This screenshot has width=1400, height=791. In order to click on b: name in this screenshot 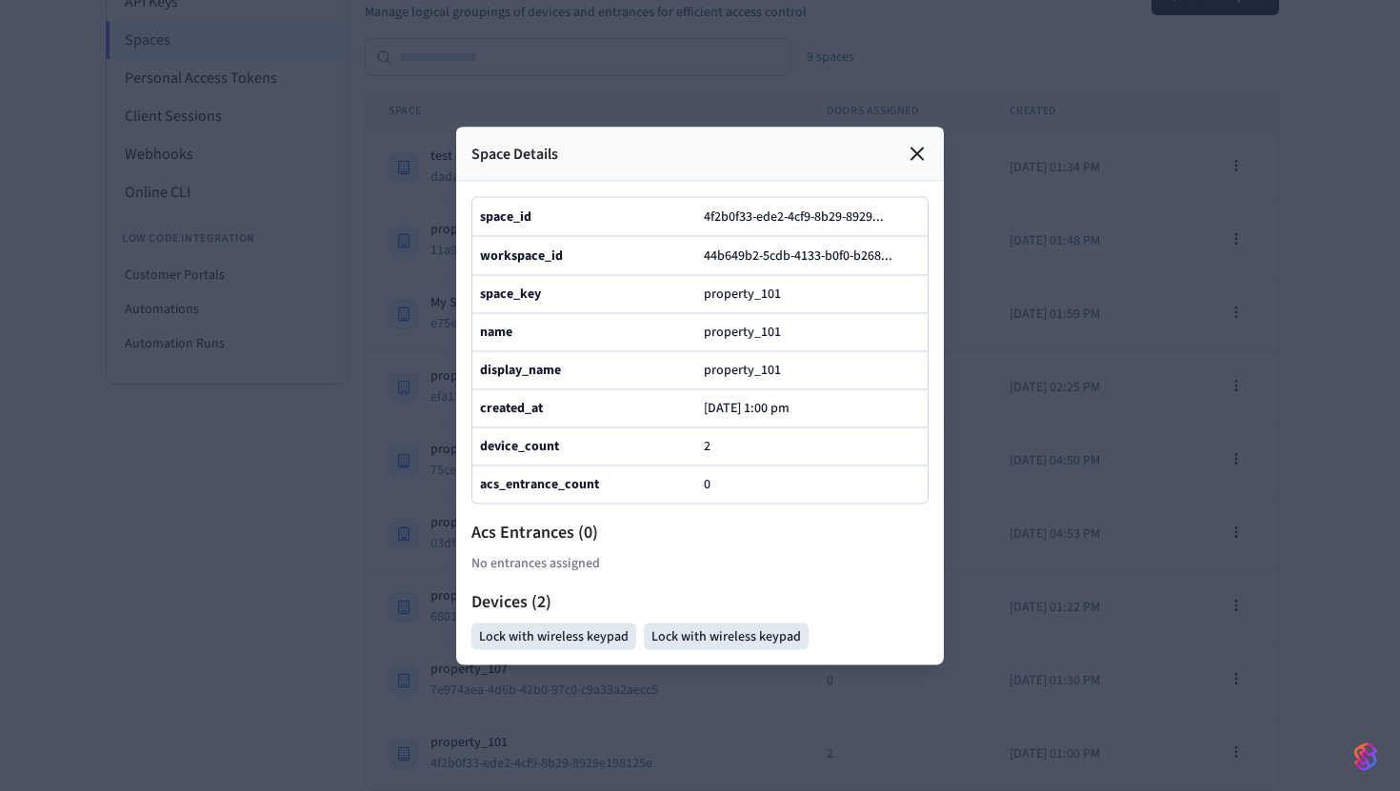, I will do `click(496, 332)`.